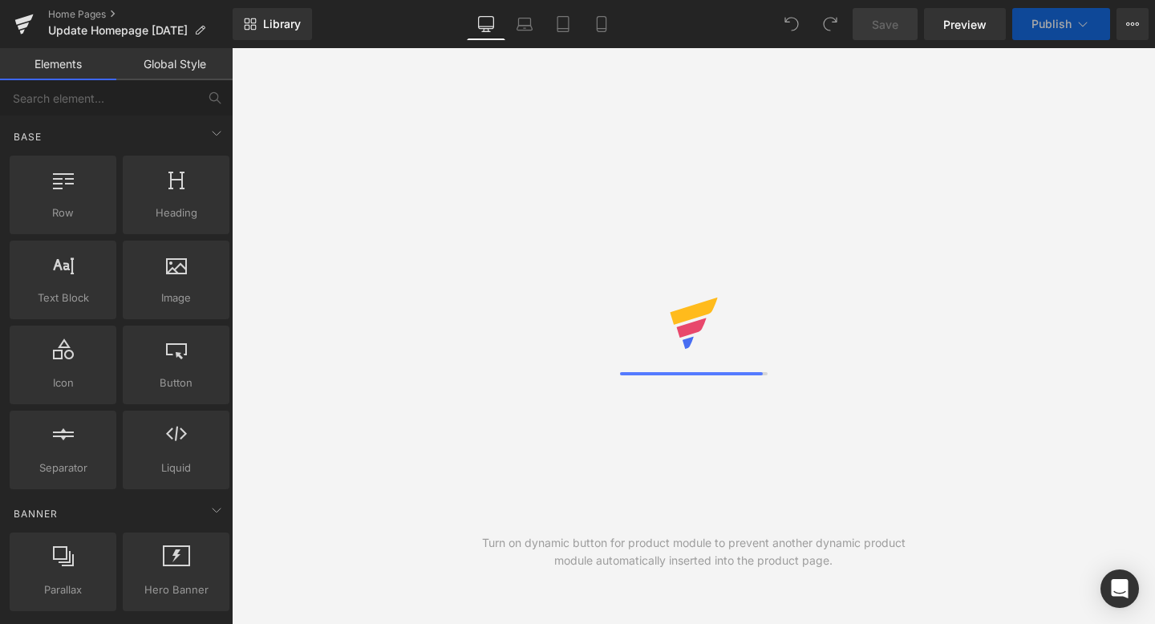 The width and height of the screenshot is (1155, 624). I want to click on span: Save, so click(885, 24).